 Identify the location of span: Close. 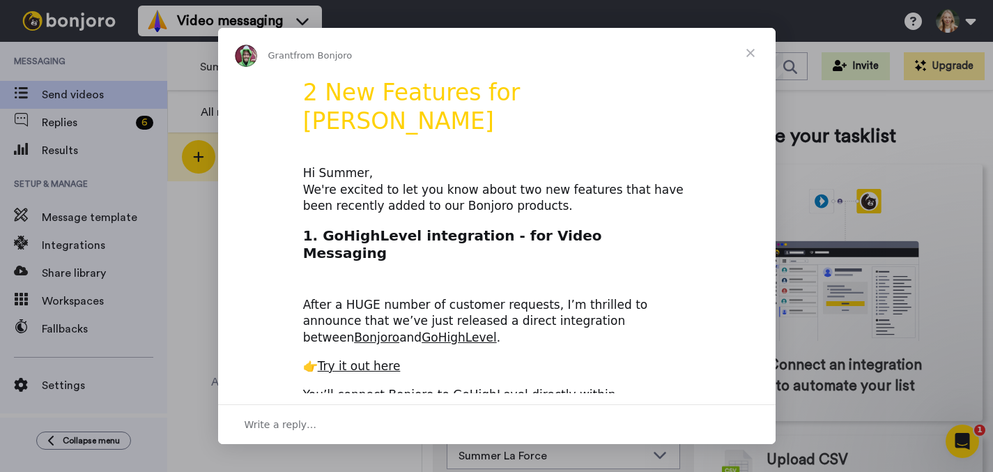
(750, 53).